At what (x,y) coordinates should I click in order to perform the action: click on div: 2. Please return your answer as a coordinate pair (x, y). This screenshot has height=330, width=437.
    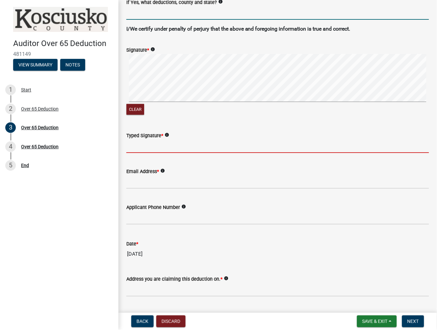
    Looking at the image, I should click on (11, 109).